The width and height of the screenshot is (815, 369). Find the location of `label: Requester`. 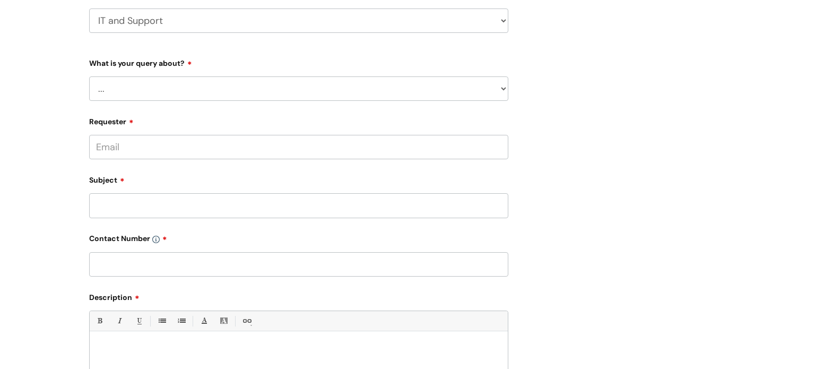

label: Requester is located at coordinates (299, 120).